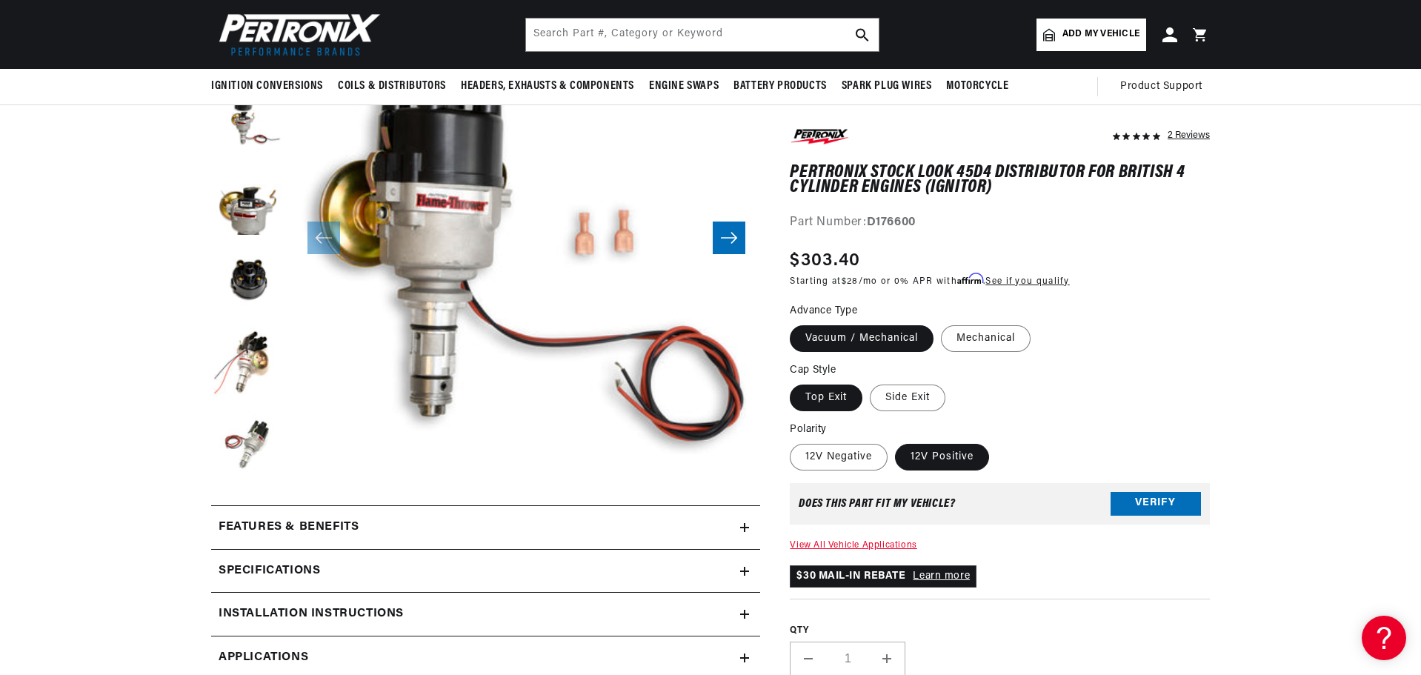 This screenshot has width=1421, height=675. Describe the element at coordinates (814, 370) in the screenshot. I see `legend: Cap Style` at that location.